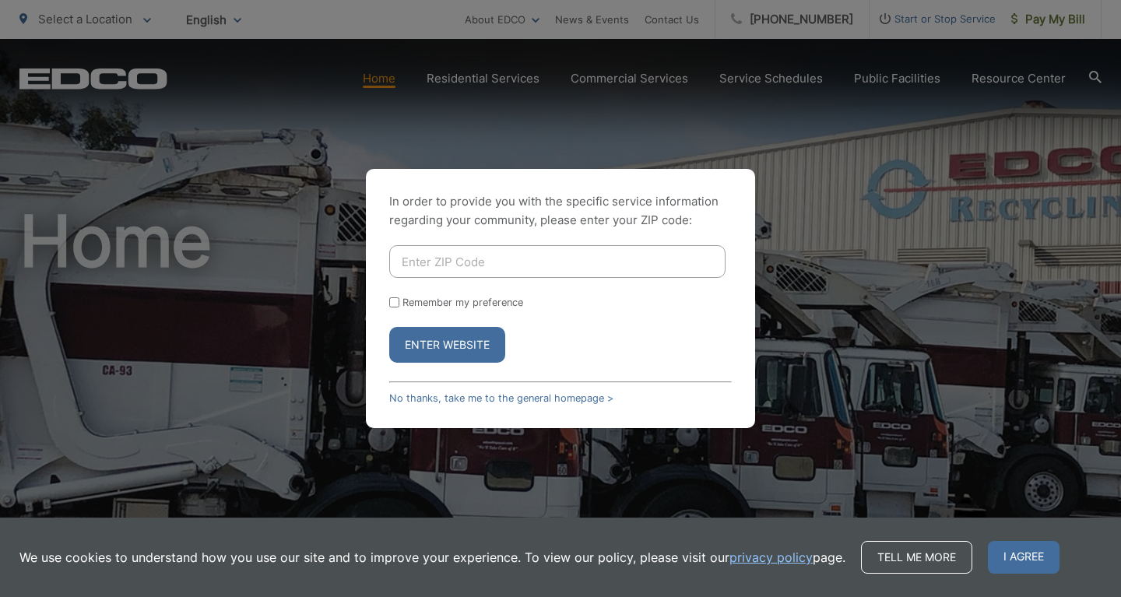 Image resolution: width=1121 pixels, height=597 pixels. I want to click on label: Remember my preference, so click(462, 302).